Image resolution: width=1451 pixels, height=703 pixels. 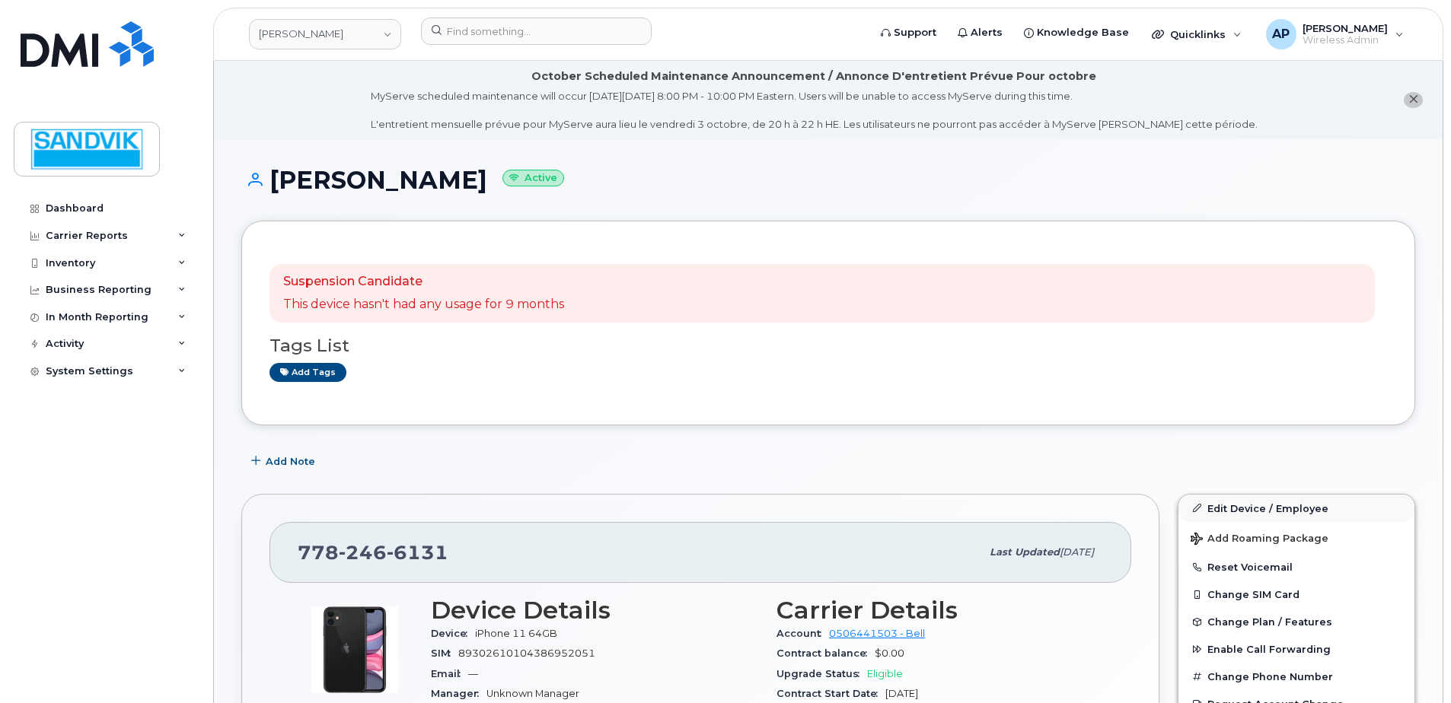 I want to click on span: Add Note, so click(x=290, y=461).